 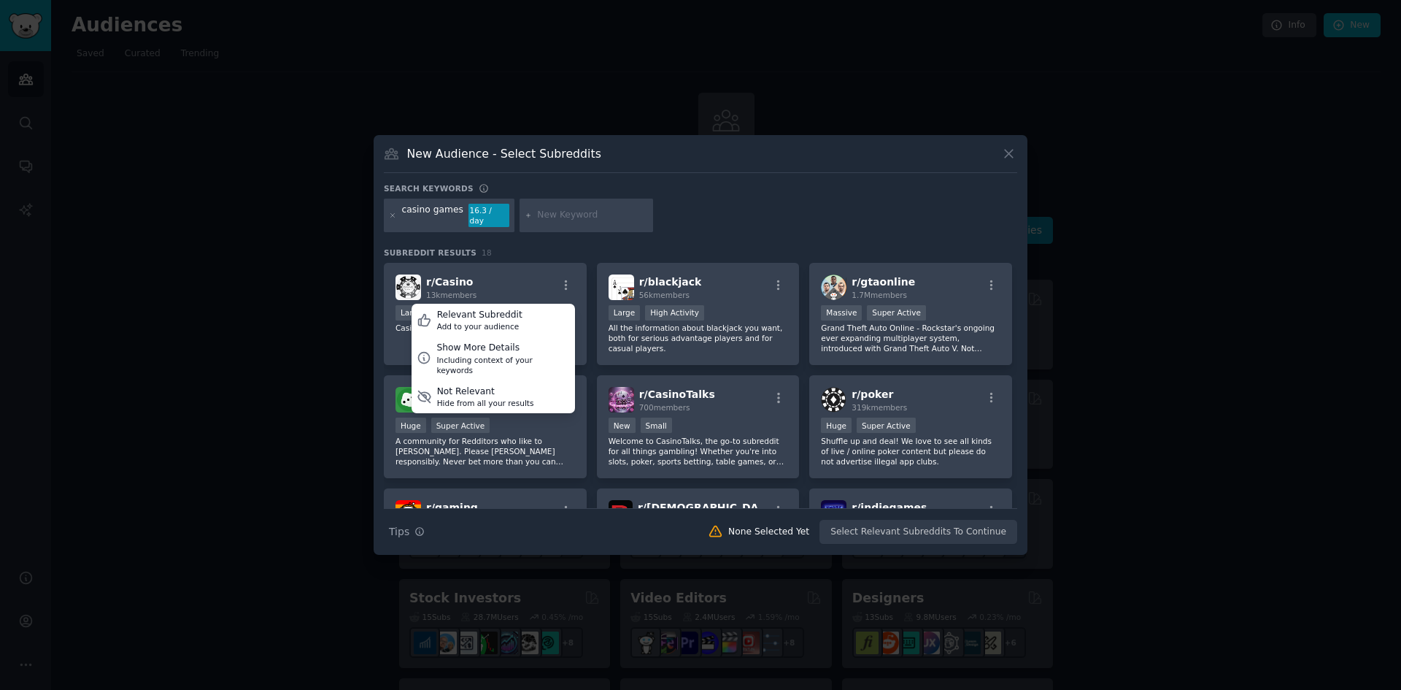 I want to click on span: r/ Casino, so click(x=449, y=282).